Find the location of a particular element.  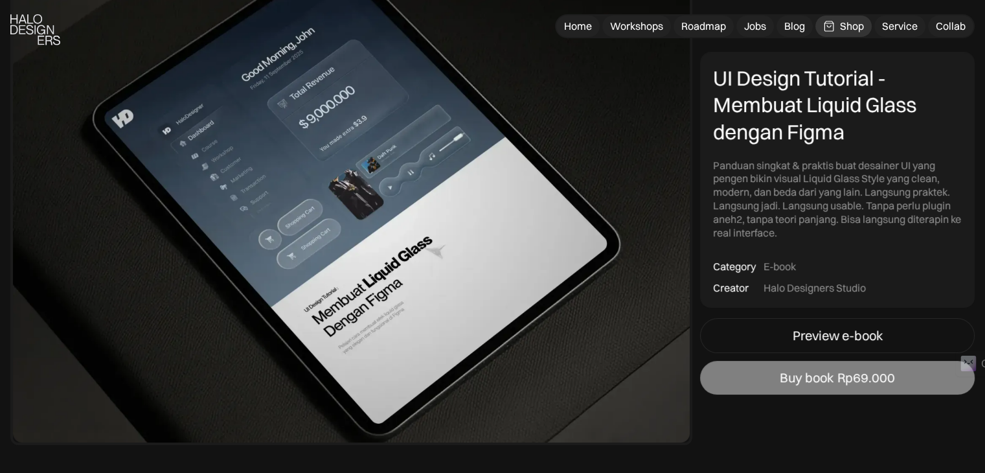

div: Home is located at coordinates (578, 26).